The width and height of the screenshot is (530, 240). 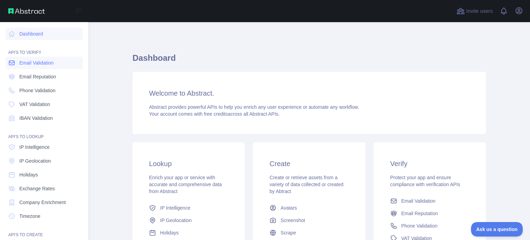 I want to click on span: Enrich your app or service with accurate and comprehensive data from Abstract, so click(x=185, y=184).